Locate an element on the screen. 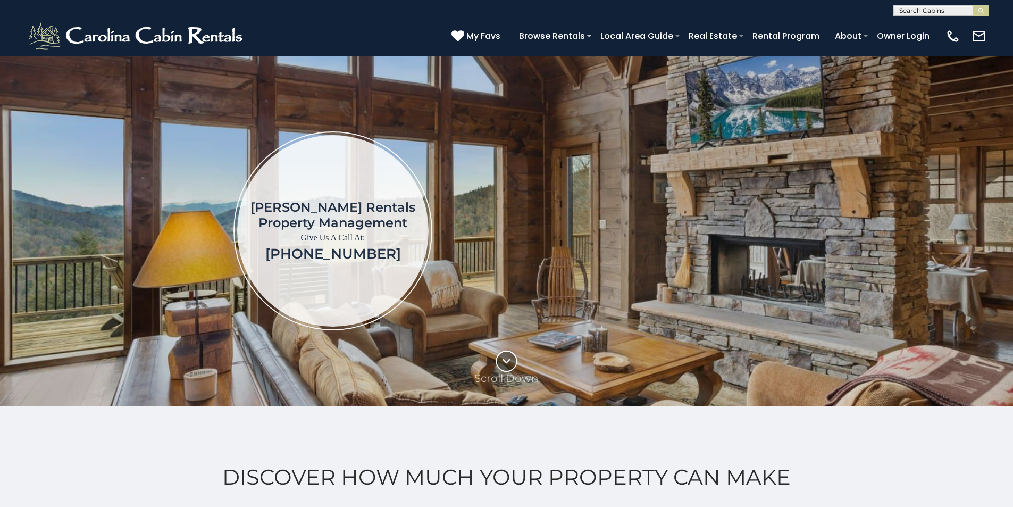  a: My Favs is located at coordinates (477, 36).